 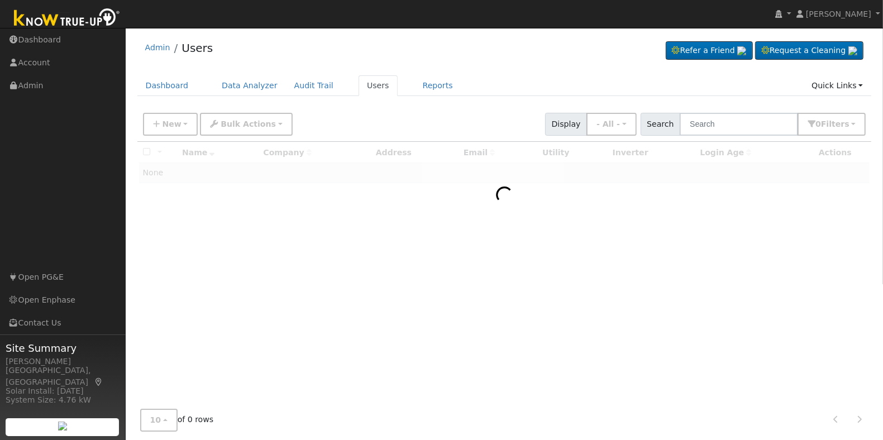 What do you see at coordinates (167, 85) in the screenshot?
I see `a: Dashboard` at bounding box center [167, 85].